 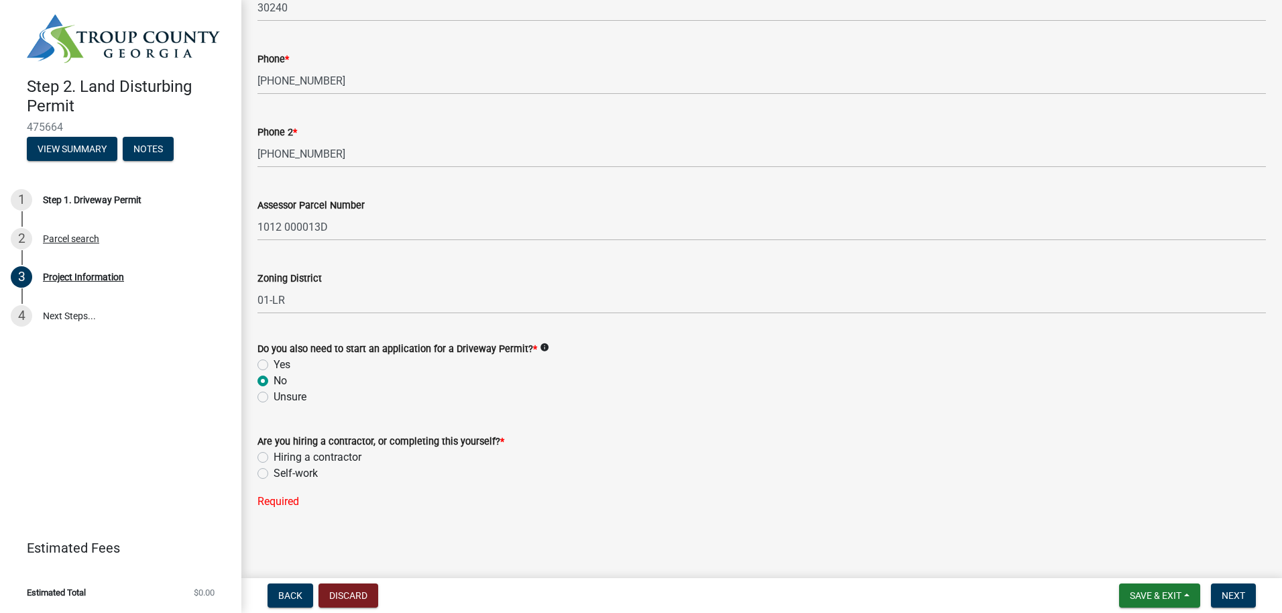 What do you see at coordinates (148, 149) in the screenshot?
I see `button: Notes` at bounding box center [148, 149].